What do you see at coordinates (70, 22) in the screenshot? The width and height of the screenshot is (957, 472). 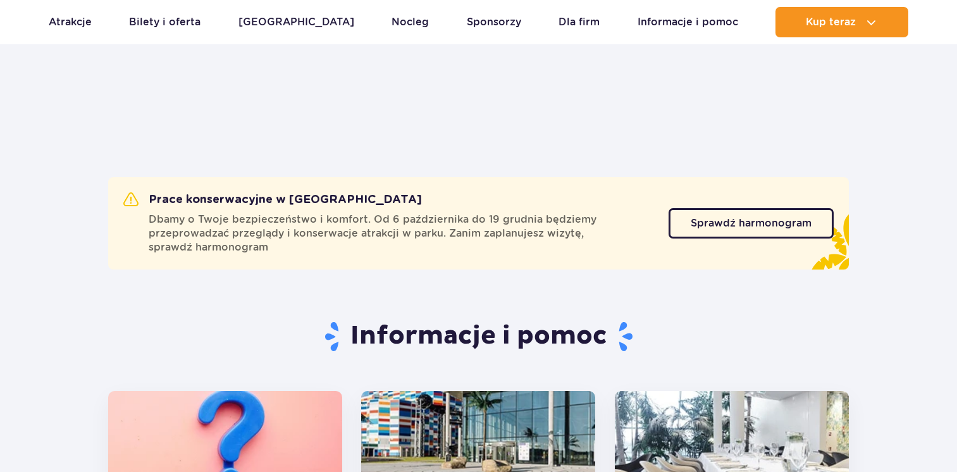 I see `a: Atrakcje` at bounding box center [70, 22].